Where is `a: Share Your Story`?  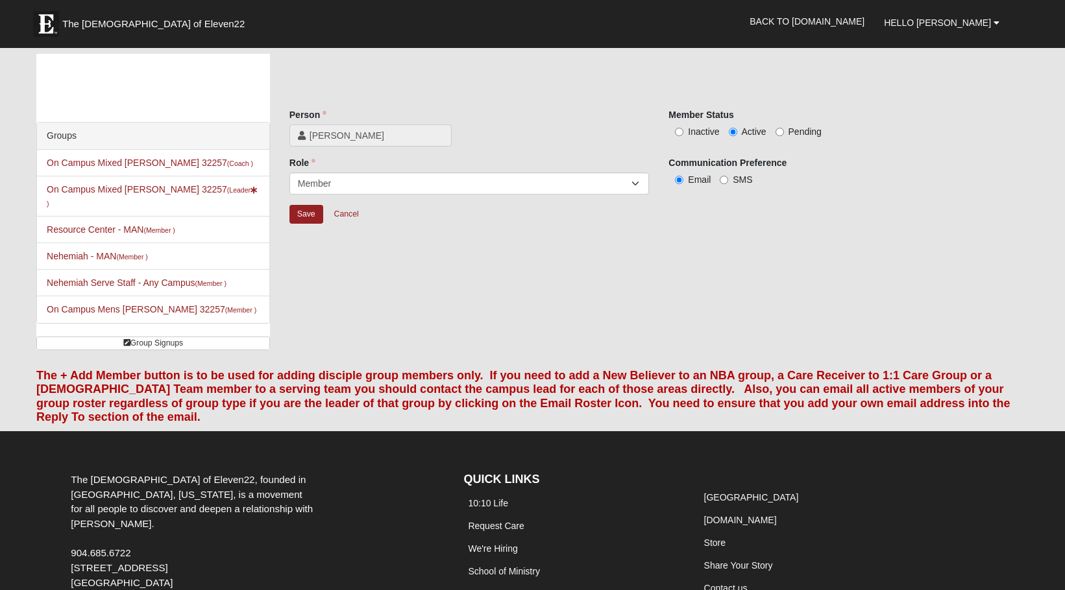
a: Share Your Story is located at coordinates (738, 566).